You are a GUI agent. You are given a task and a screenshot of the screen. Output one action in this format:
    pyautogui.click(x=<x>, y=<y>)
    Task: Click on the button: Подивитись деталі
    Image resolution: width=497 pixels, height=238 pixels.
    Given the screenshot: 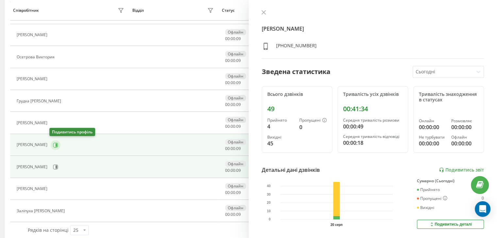 What is the action you would take?
    pyautogui.click(x=450, y=225)
    